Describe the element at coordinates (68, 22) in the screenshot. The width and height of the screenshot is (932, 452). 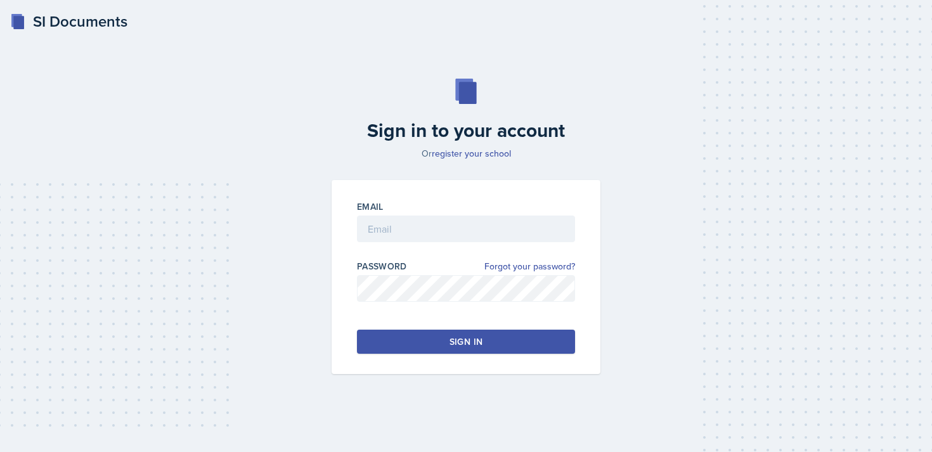
I see `a: SI Documents` at that location.